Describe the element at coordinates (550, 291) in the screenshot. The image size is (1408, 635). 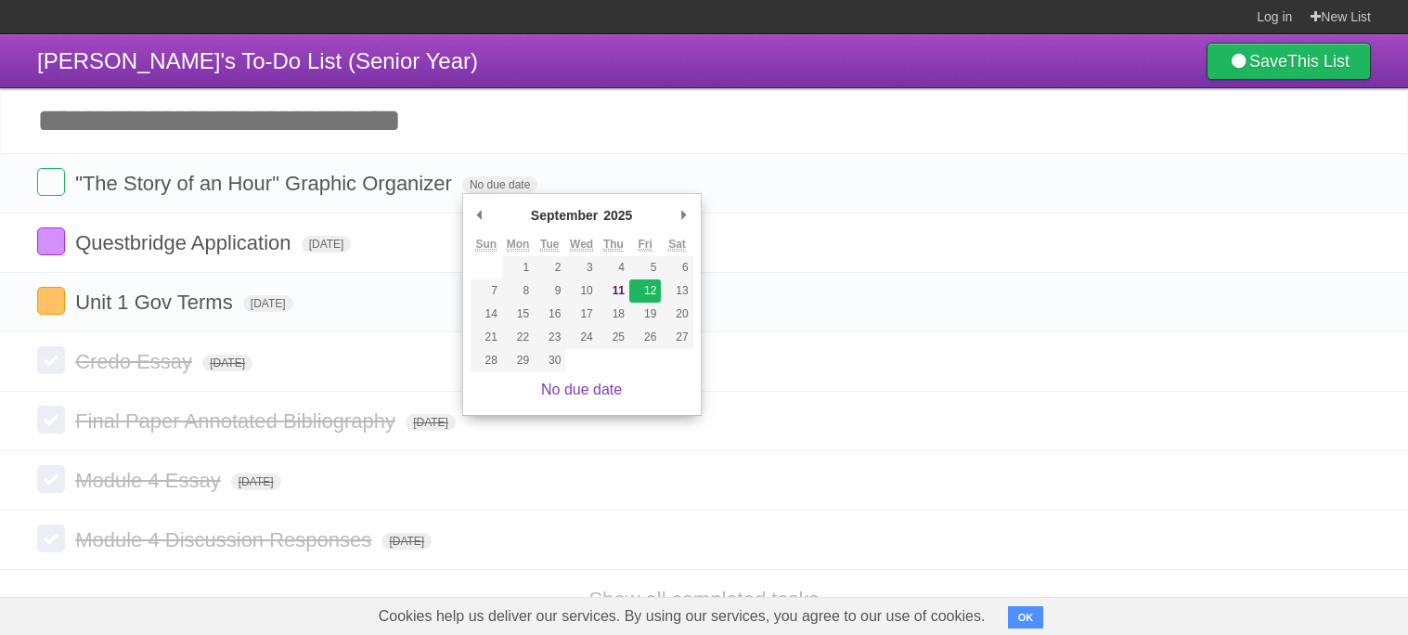
I see `button: 9` at that location.